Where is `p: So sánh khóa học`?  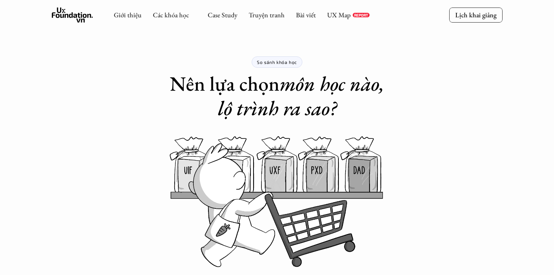
p: So sánh khóa học is located at coordinates (277, 62).